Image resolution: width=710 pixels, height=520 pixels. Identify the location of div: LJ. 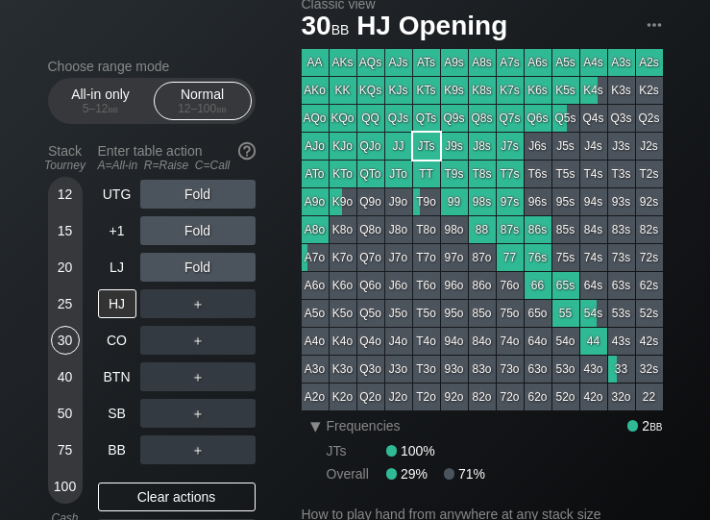
(117, 267).